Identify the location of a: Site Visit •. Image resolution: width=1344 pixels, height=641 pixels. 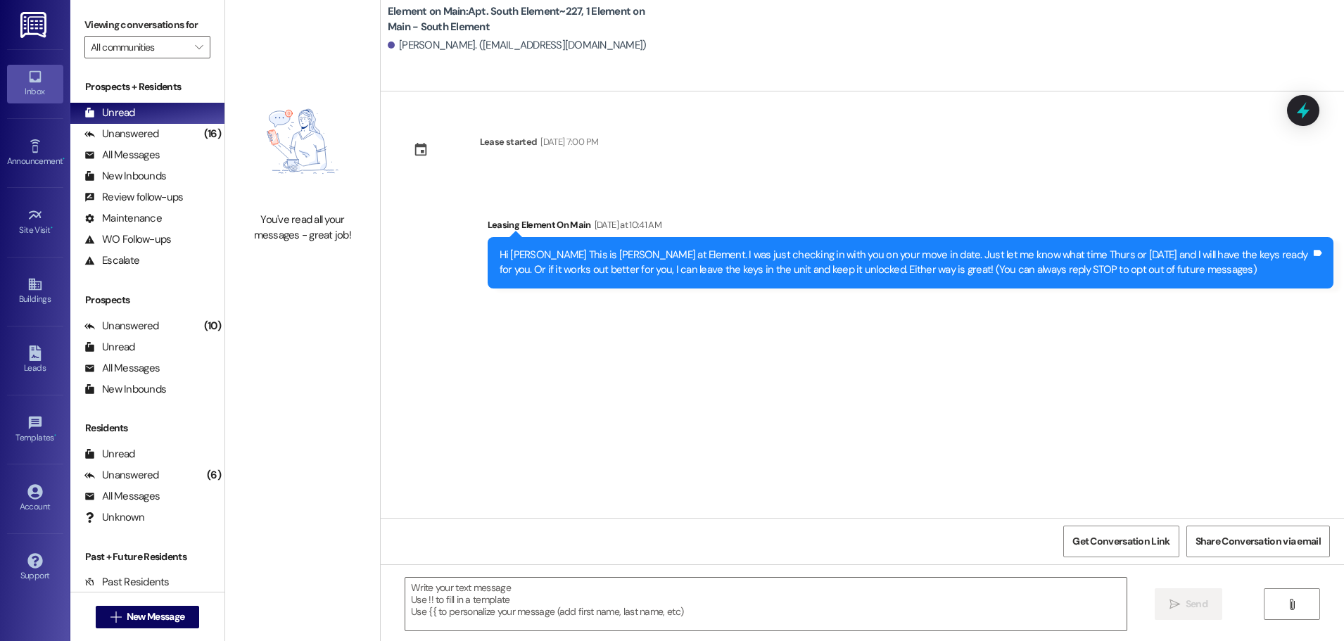
(35, 222).